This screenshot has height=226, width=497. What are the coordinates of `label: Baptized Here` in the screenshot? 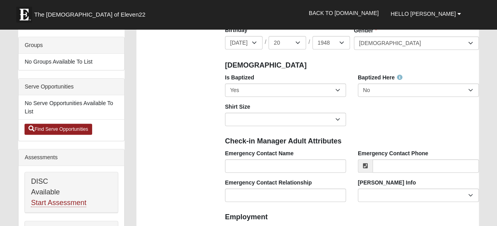 It's located at (380, 78).